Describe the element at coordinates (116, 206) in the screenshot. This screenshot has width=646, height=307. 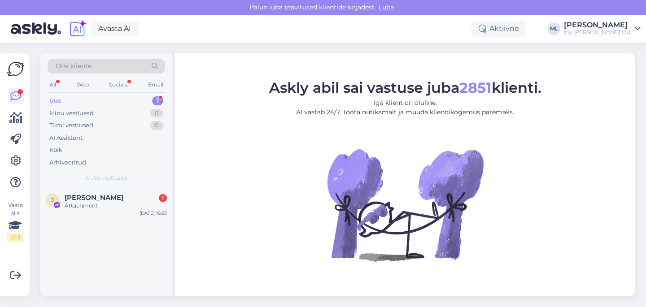
I see `div: Attachment` at that location.